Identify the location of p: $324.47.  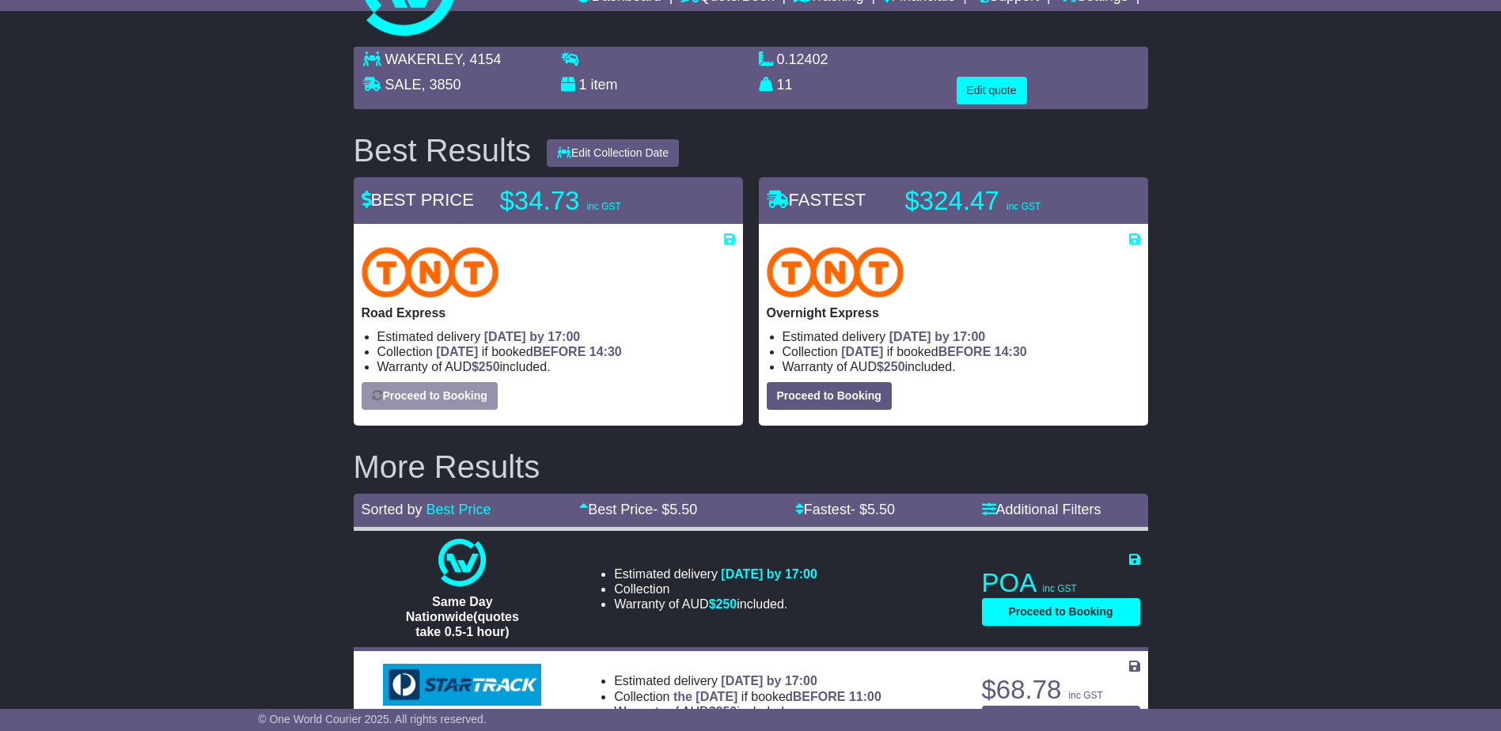
(1004, 201).